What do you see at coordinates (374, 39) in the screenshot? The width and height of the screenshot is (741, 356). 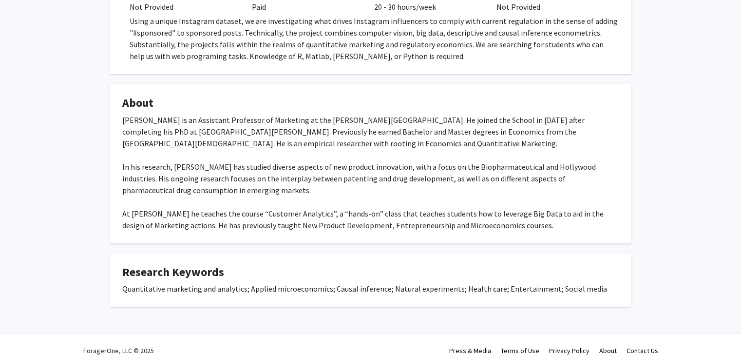 I see `div: Using a unique Instagram dataset, we are investigating what drives Instagram influencers to compl...` at bounding box center [374, 39].